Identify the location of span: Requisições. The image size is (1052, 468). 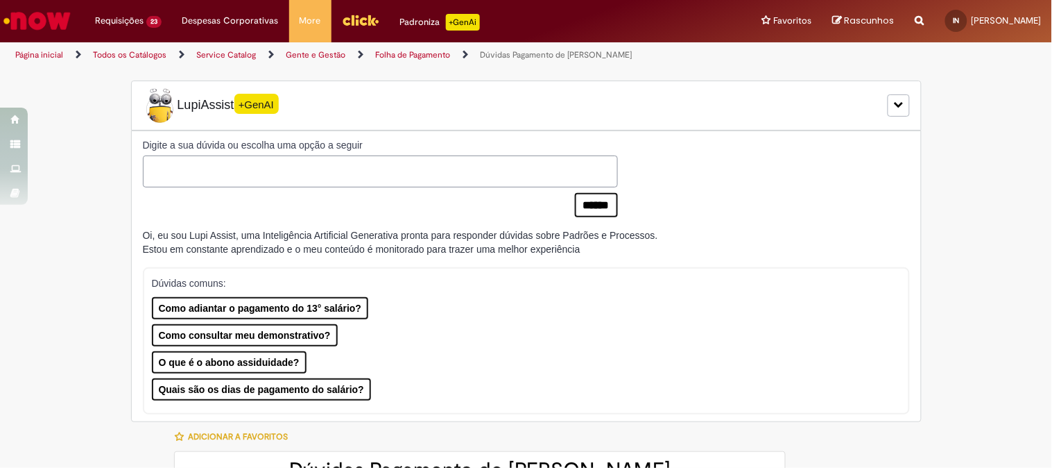
(119, 21).